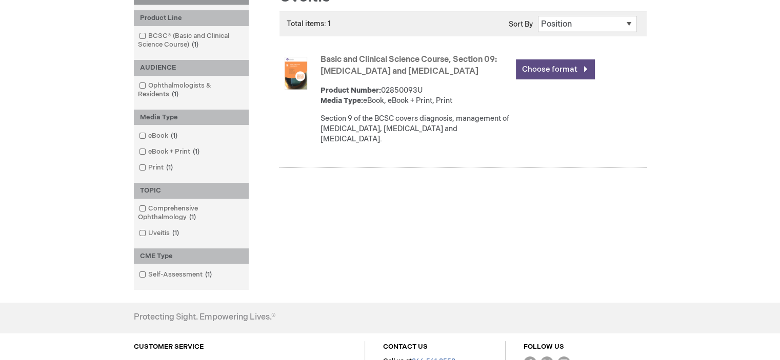 This screenshot has width=780, height=360. I want to click on strong: Product Number:, so click(351, 90).